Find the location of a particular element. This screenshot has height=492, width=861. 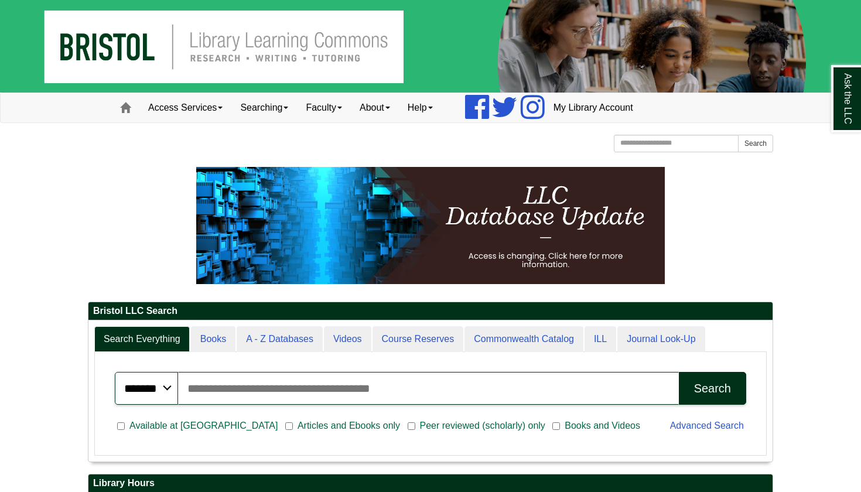

a: Videos is located at coordinates (347, 339).